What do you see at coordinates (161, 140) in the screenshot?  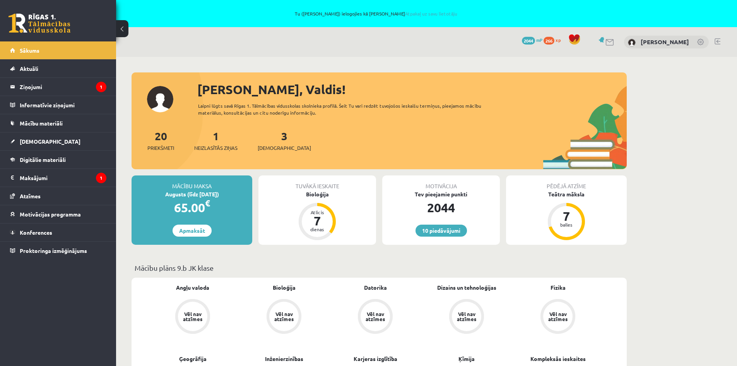 I see `a: 20Priekšmeti` at bounding box center [161, 140].